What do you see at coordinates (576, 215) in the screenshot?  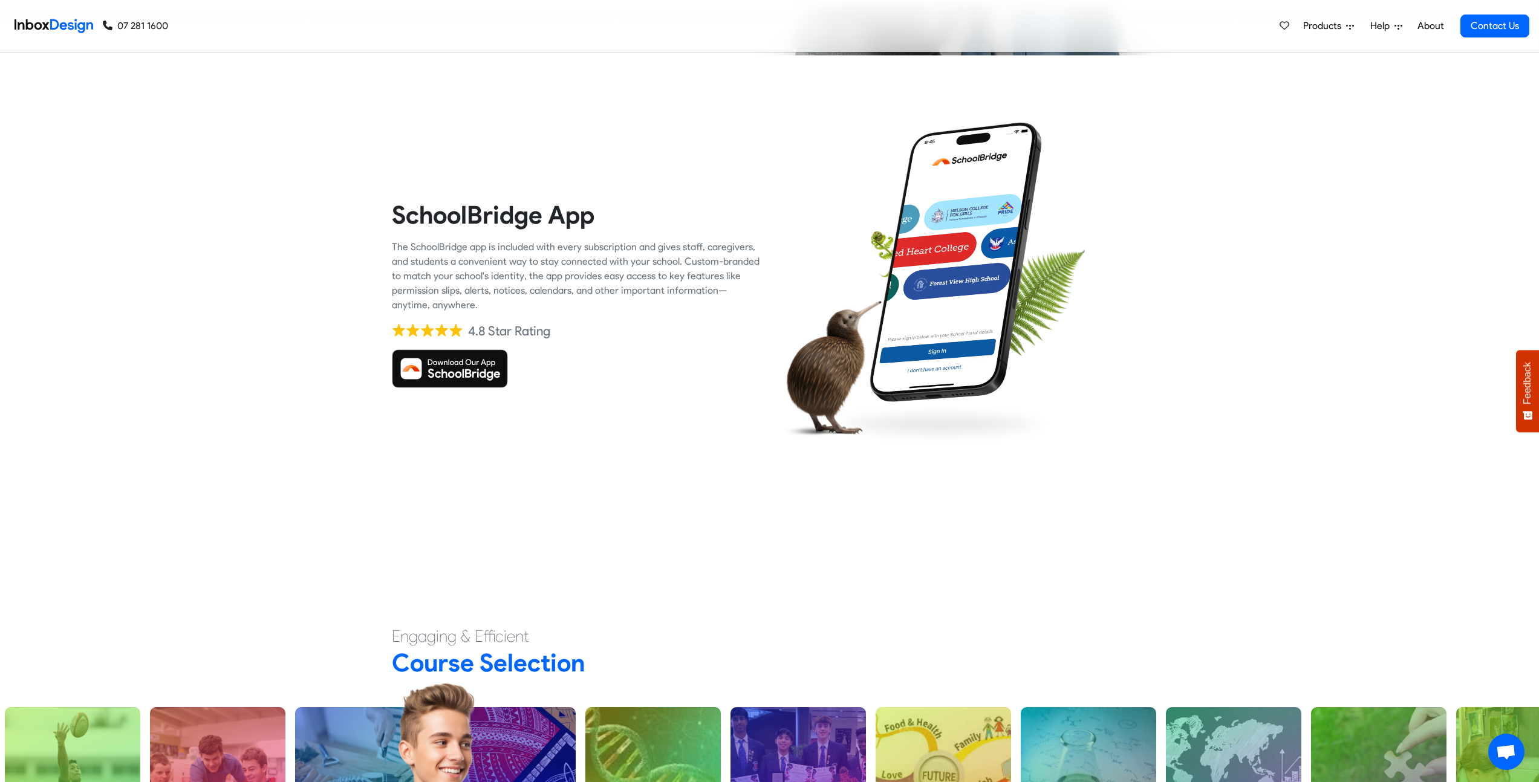 I see `heading: SchoolBridge App` at bounding box center [576, 215].